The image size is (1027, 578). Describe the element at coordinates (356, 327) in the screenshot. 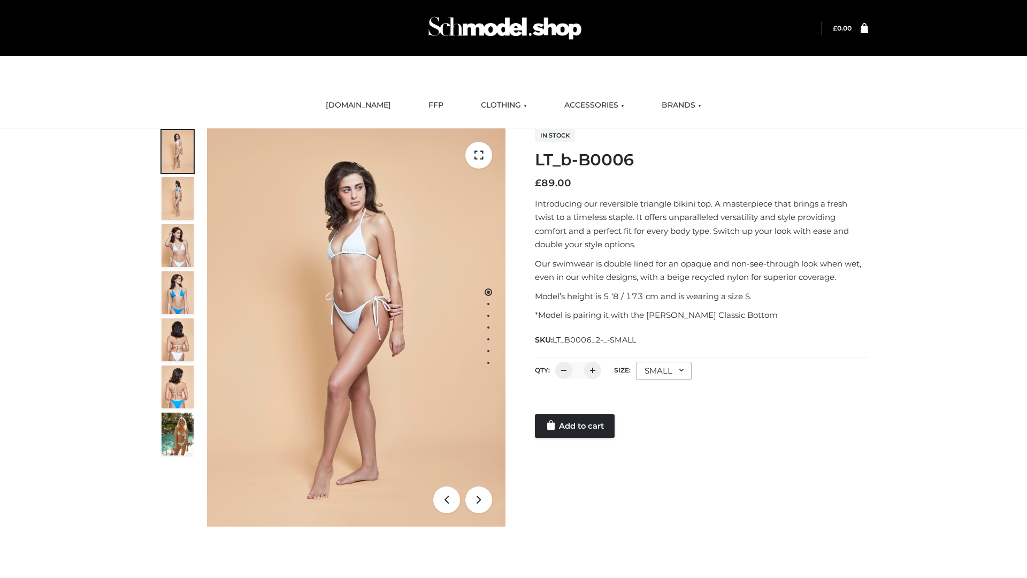

I see `img: ArielClassicBikiniTop_CloudNine_AzureSky_OW114ECO_1` at that location.